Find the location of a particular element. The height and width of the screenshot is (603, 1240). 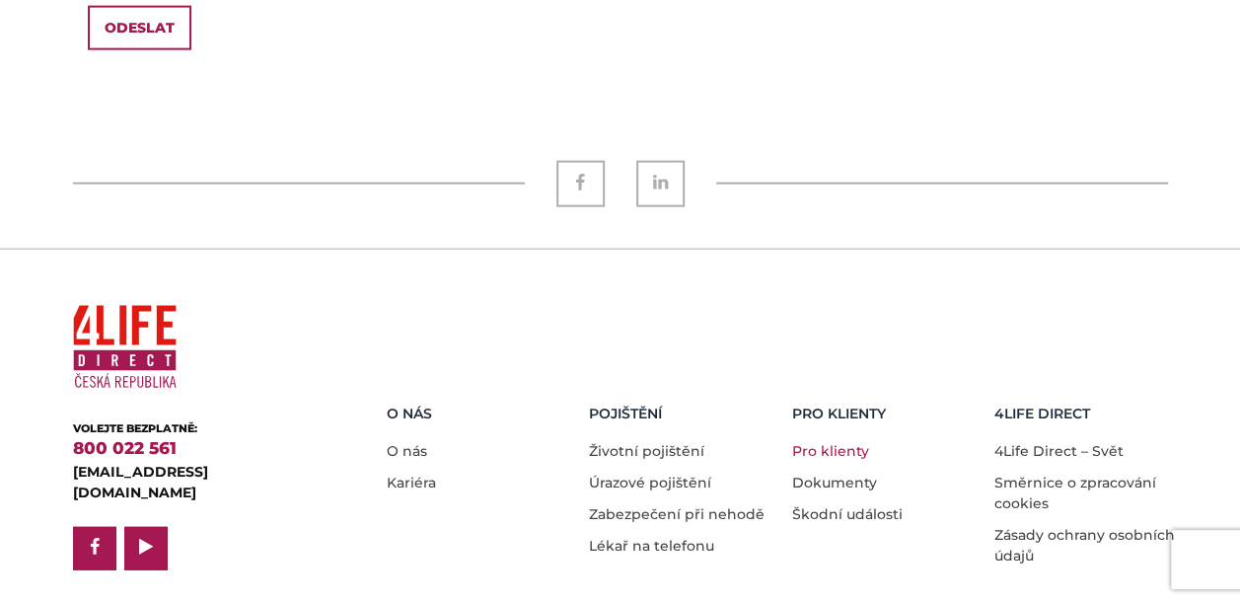

div: VOLEJTE BEZPLATNĚ: is located at coordinates (198, 428).